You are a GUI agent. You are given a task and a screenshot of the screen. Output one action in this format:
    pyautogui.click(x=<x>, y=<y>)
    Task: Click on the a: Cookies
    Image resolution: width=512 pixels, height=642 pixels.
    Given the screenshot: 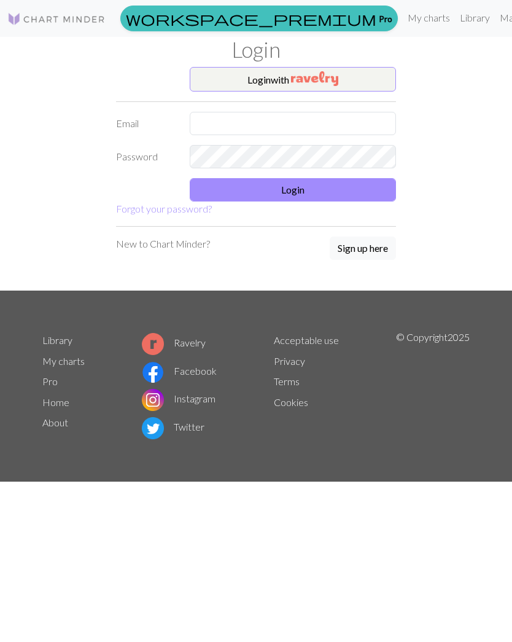 What is the action you would take?
    pyautogui.click(x=291, y=401)
    